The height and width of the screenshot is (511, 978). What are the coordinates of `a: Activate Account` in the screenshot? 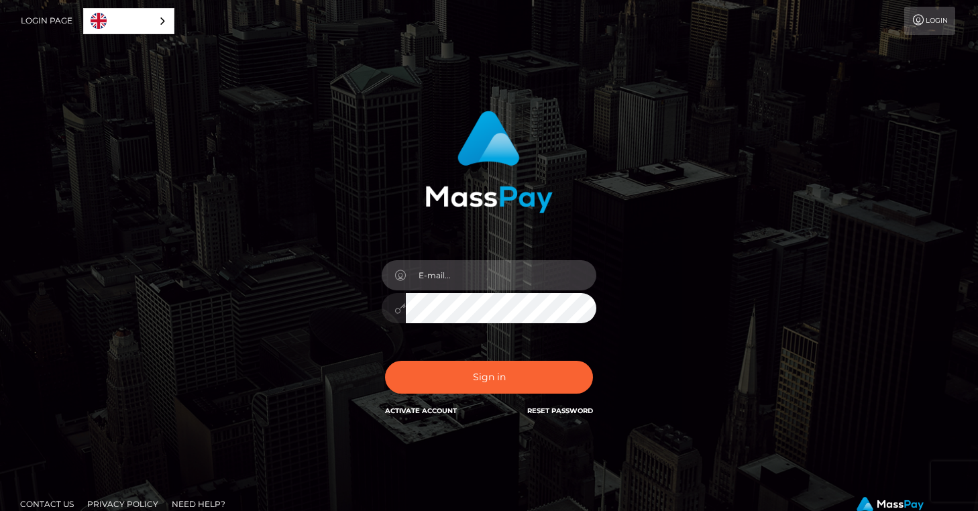 It's located at (421, 411).